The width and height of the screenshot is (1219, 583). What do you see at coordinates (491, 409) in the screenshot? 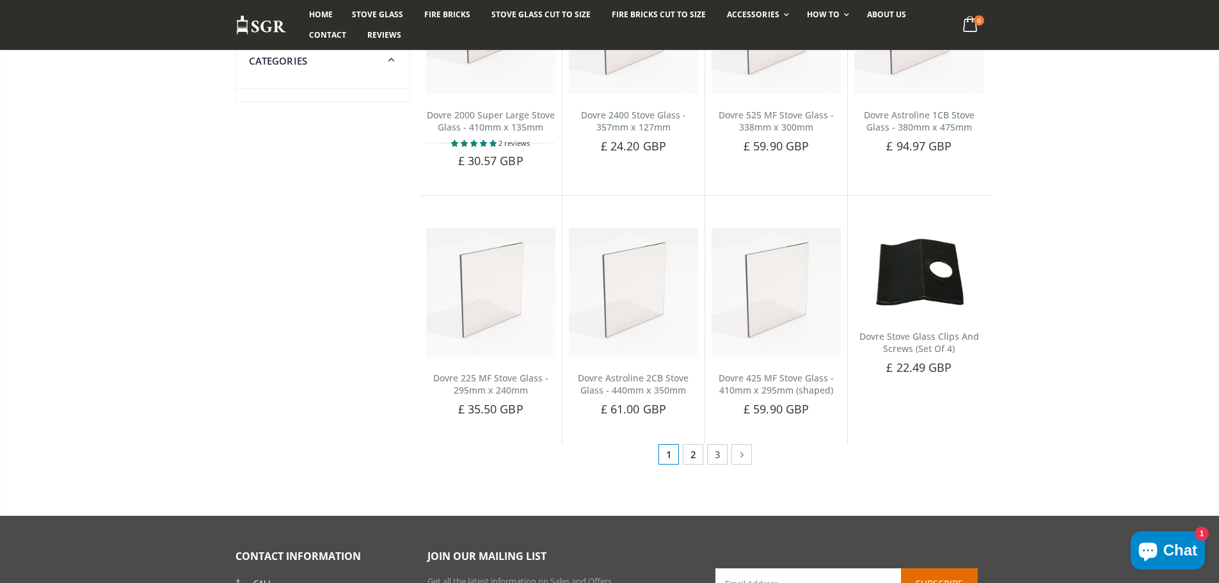
I see `span: £ 35.50 GBP` at bounding box center [491, 409].